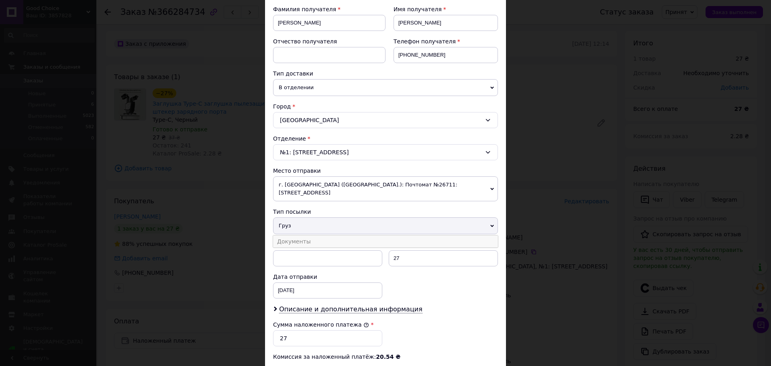  Describe the element at coordinates (424, 41) in the screenshot. I see `span: Телефон получателя` at that location.